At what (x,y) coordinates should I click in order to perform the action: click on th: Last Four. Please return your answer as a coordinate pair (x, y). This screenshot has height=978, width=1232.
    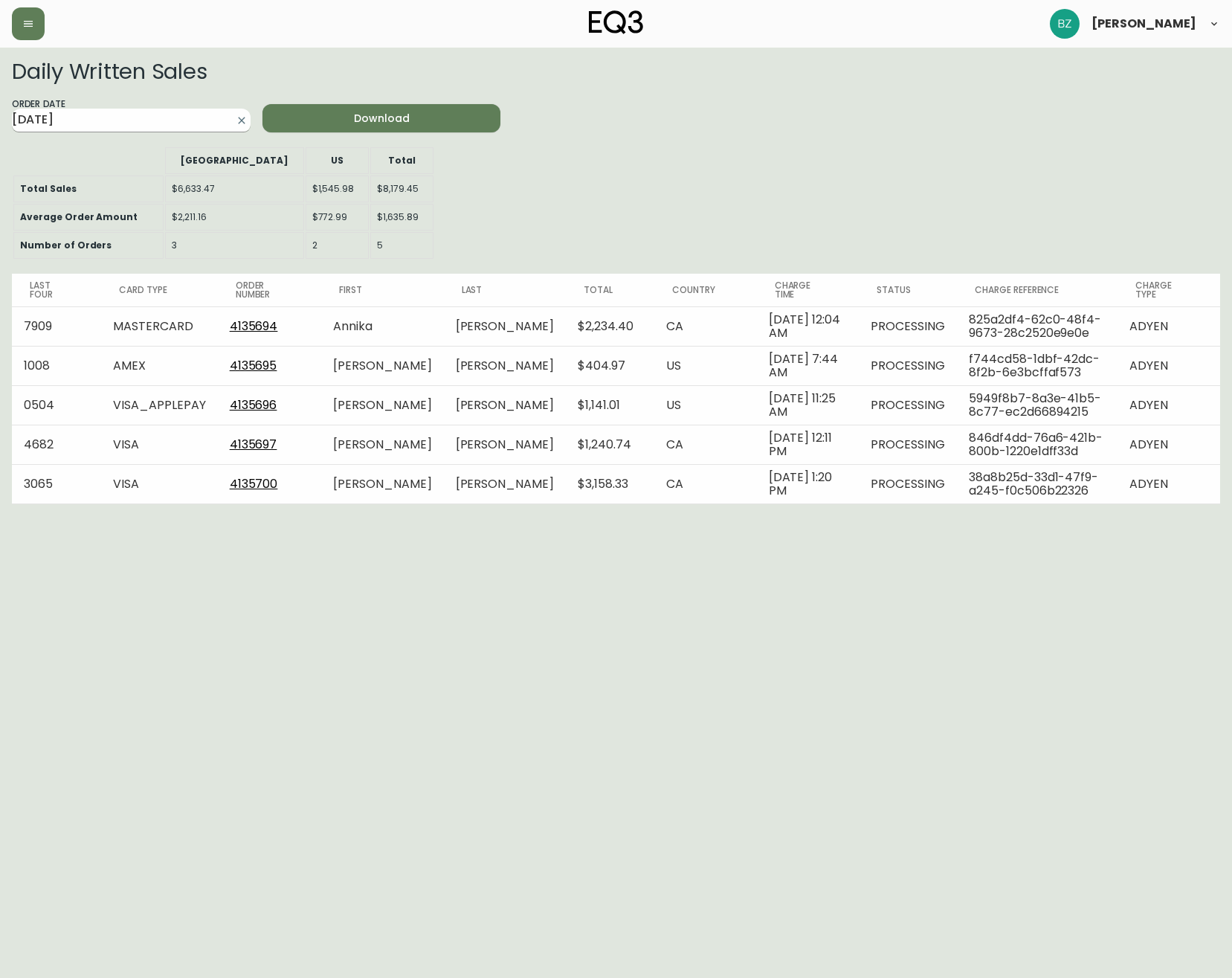
    Looking at the image, I should click on (56, 290).